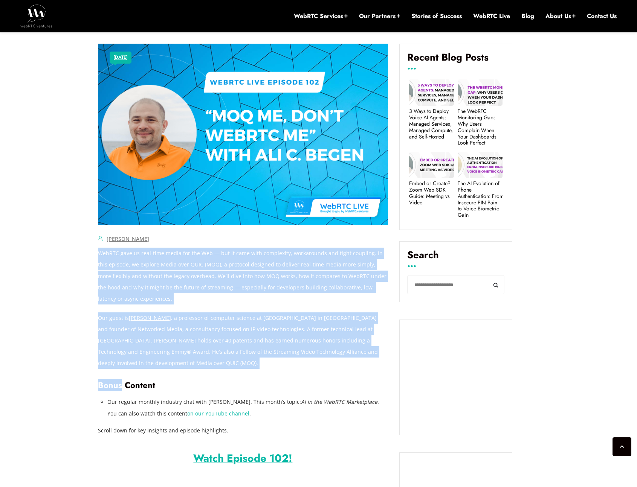 This screenshot has height=487, width=637. What do you see at coordinates (320, 16) in the screenshot?
I see `a: WebRTC Services` at bounding box center [320, 16].